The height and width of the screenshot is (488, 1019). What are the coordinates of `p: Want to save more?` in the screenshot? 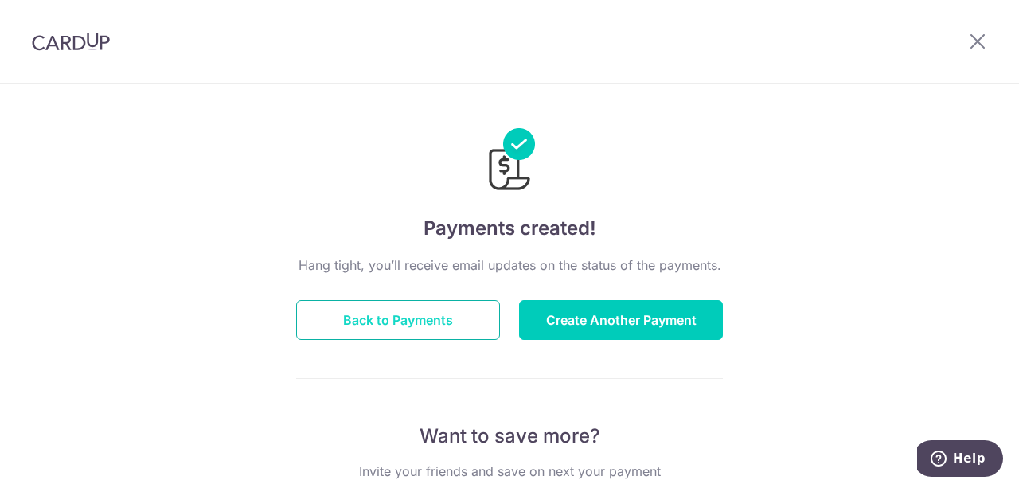 It's located at (510, 436).